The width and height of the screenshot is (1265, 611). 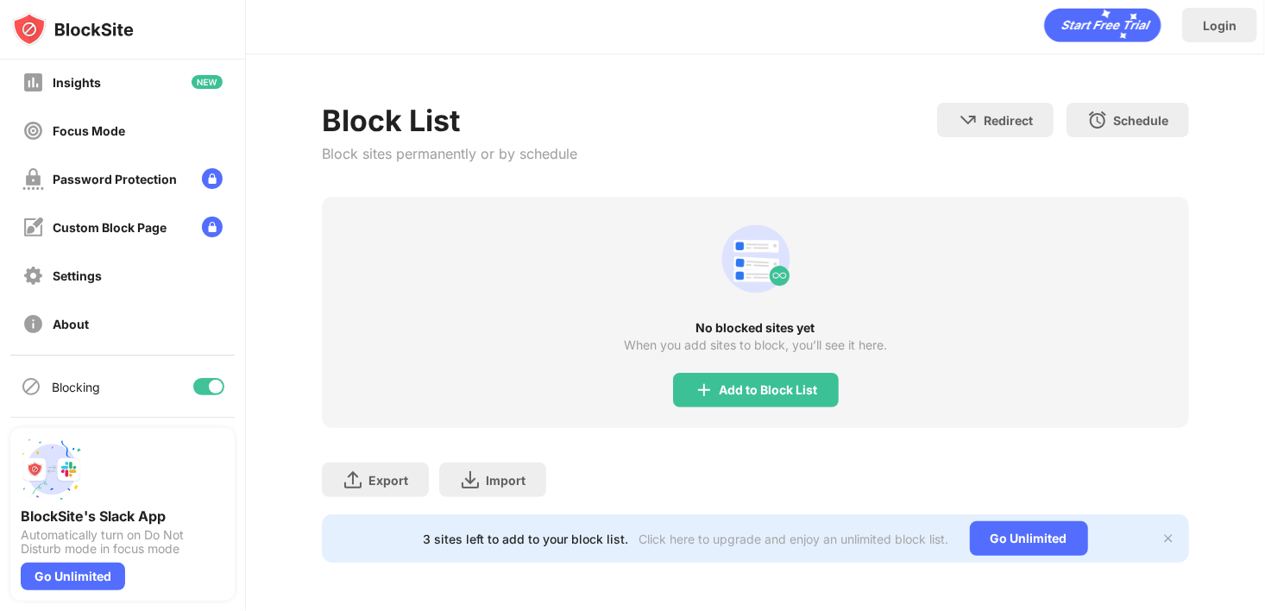 I want to click on div: Password Protection, so click(x=115, y=179).